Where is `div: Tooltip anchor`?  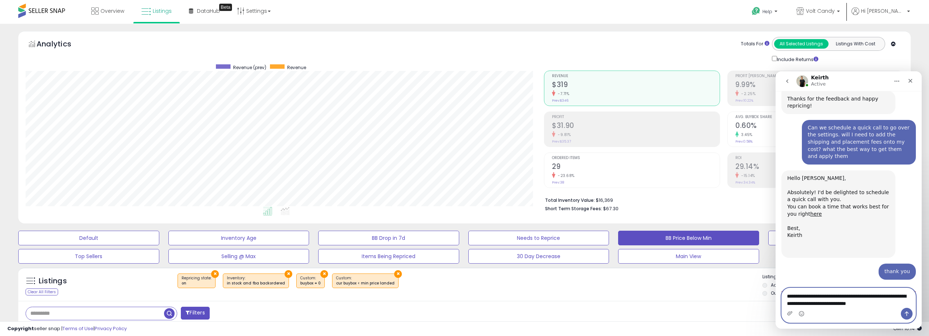 div: Tooltip anchor is located at coordinates (225, 7).